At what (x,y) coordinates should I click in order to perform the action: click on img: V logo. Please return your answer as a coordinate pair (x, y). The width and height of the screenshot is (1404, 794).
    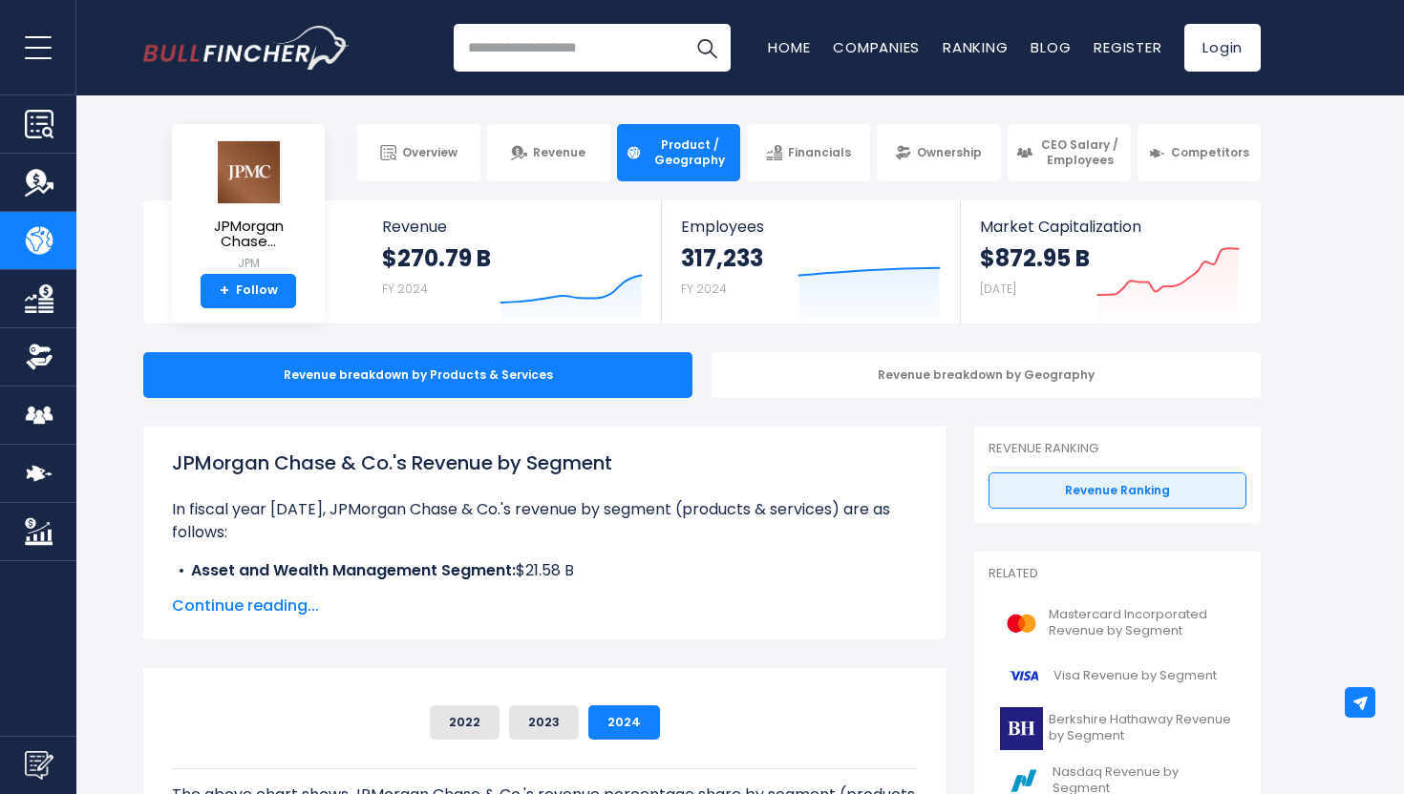
    Looking at the image, I should click on (1024, 676).